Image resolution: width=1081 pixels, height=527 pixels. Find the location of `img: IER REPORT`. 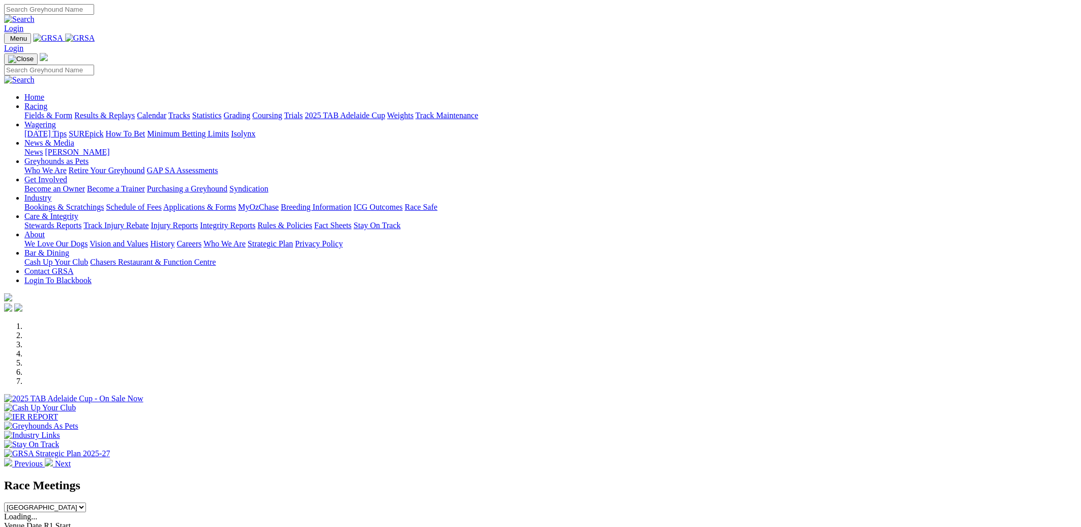

img: IER REPORT is located at coordinates (31, 417).